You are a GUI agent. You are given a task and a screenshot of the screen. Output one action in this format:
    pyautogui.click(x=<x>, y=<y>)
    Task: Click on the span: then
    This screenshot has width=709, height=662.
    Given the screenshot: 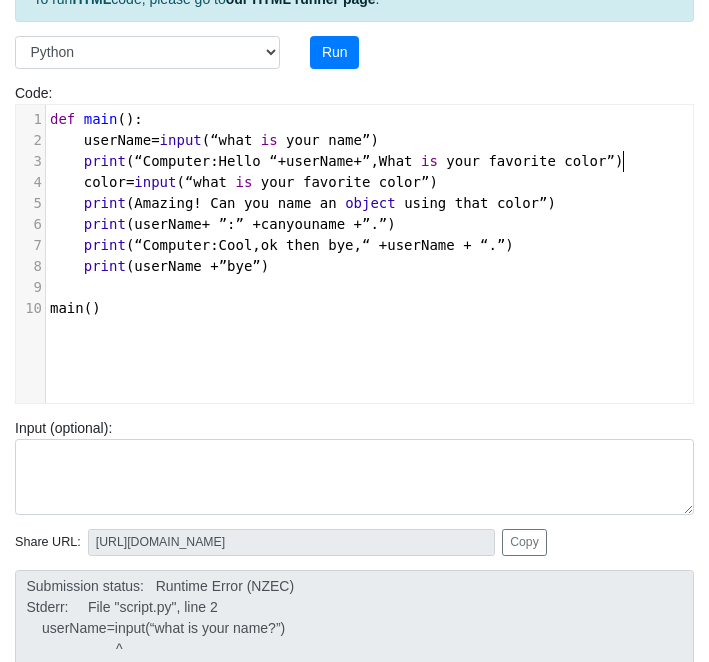 What is the action you would take?
    pyautogui.click(x=303, y=245)
    